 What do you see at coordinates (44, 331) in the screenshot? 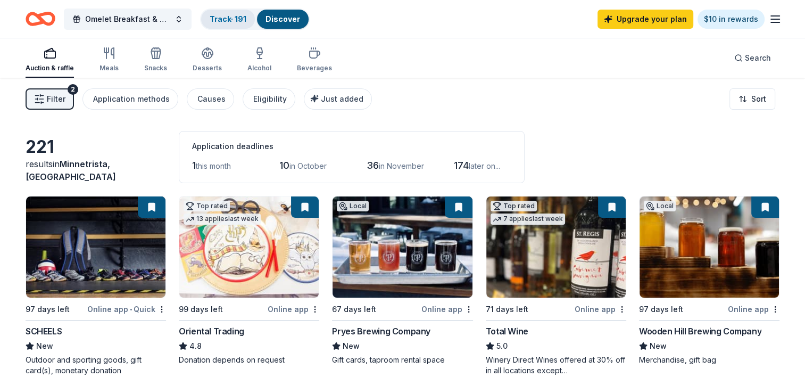
I see `div: SCHEELS` at bounding box center [44, 331].